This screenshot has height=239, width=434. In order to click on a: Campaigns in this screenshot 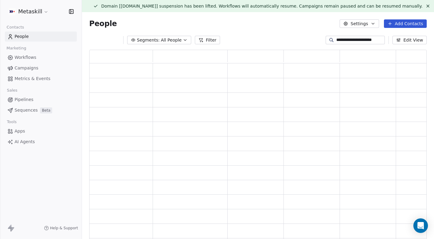, I will do `click(41, 68)`.